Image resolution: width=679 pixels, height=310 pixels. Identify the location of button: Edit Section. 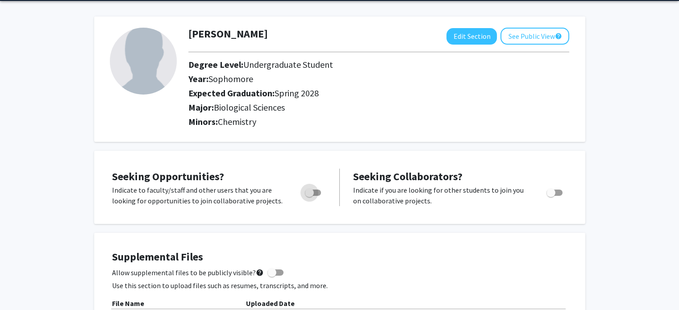
(471, 36).